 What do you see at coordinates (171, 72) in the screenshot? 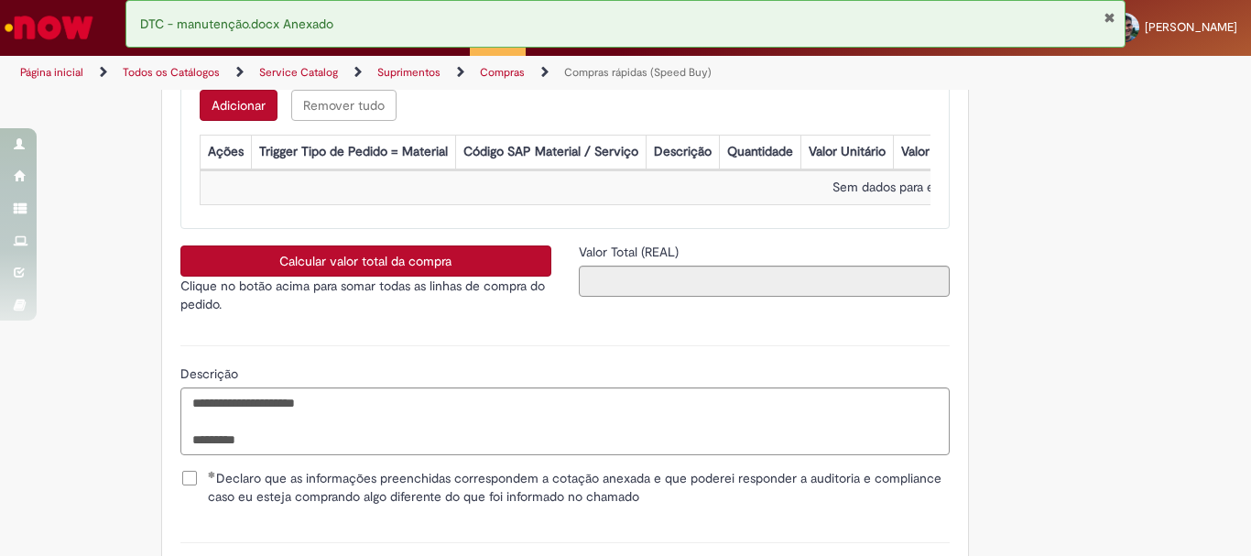
I see `a: Todos os Catálogos` at bounding box center [171, 72].